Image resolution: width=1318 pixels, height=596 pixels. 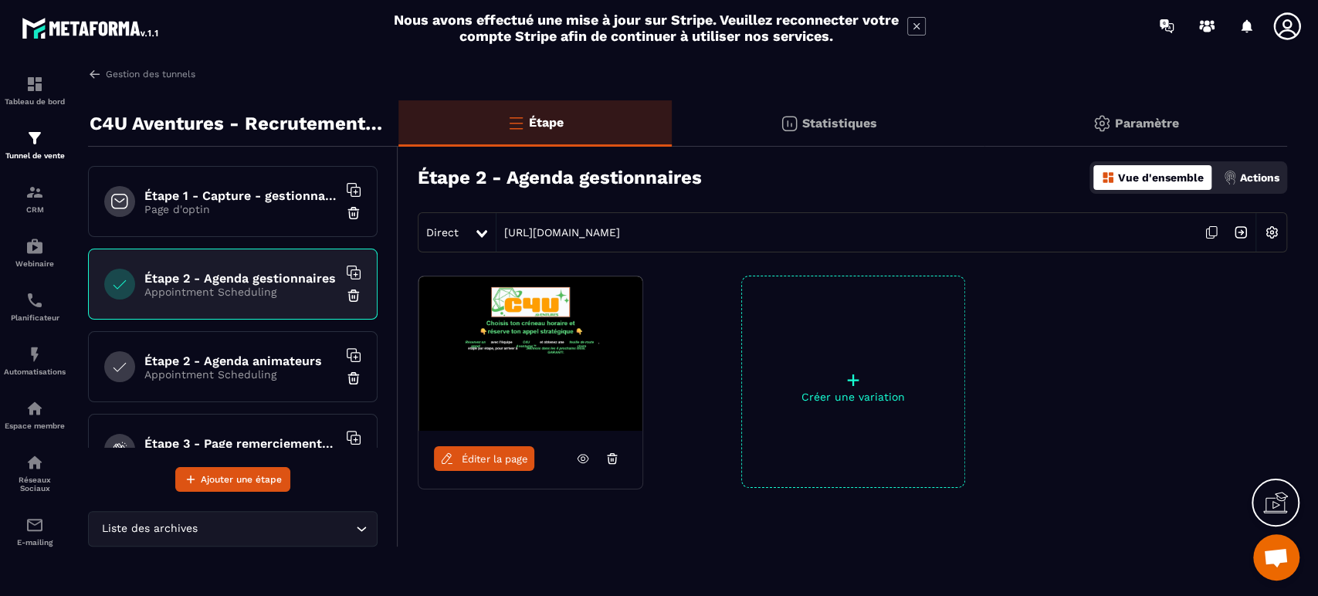 I want to click on p: Page d'optin, so click(x=241, y=209).